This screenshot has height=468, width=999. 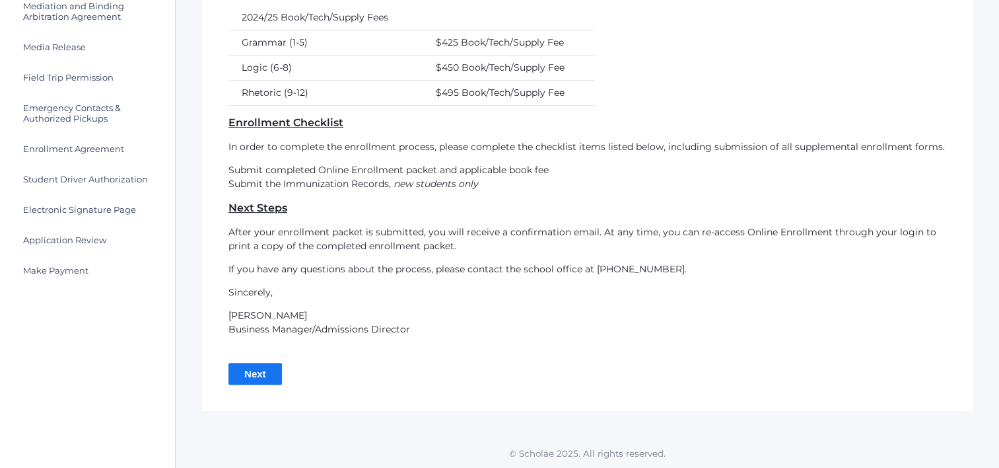 What do you see at coordinates (587, 292) in the screenshot?
I see `p: Sincerely,` at bounding box center [587, 292].